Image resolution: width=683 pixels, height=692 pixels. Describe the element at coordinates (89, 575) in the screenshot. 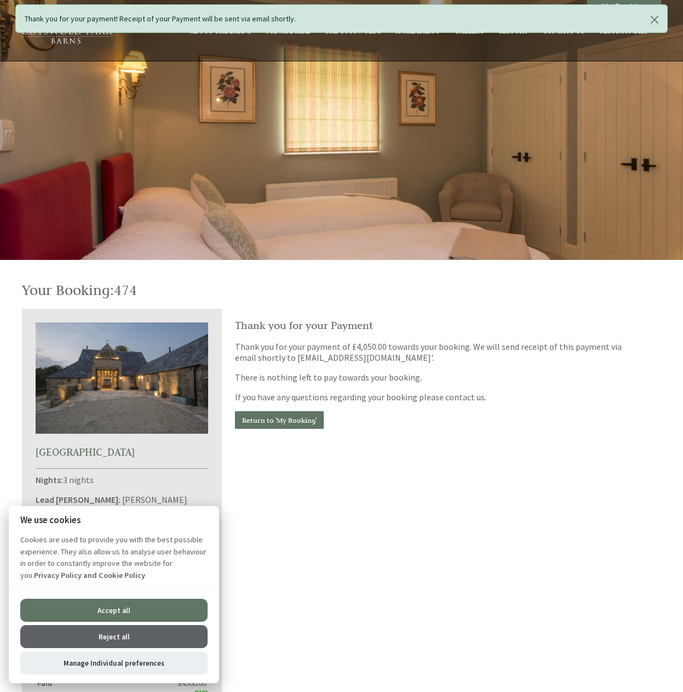

I see `a: Privacy Policy and Cookie Policy` at that location.